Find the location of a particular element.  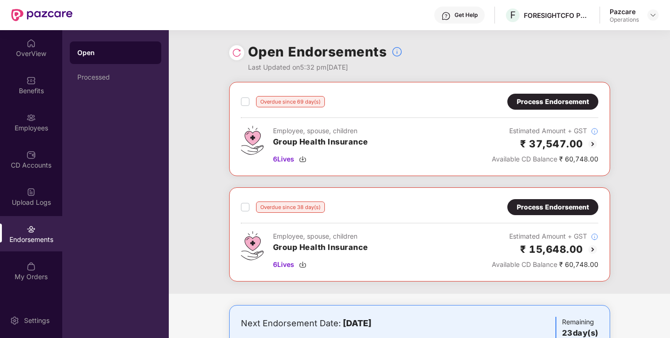

div: Get Help is located at coordinates (466, 15).